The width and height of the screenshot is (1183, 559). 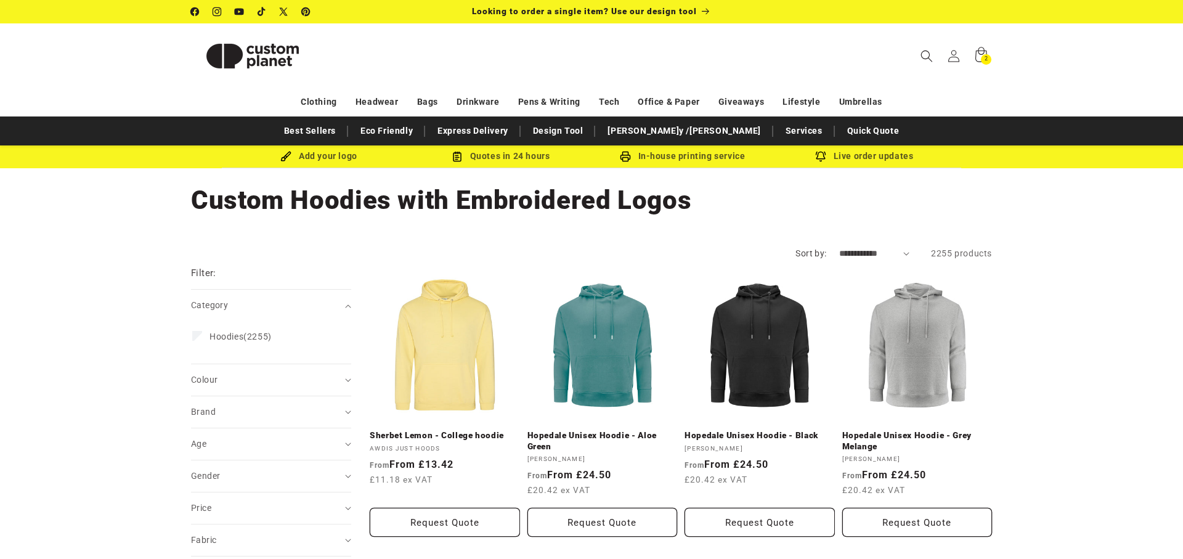 What do you see at coordinates (210, 305) in the screenshot?
I see `span: Category` at bounding box center [210, 305].